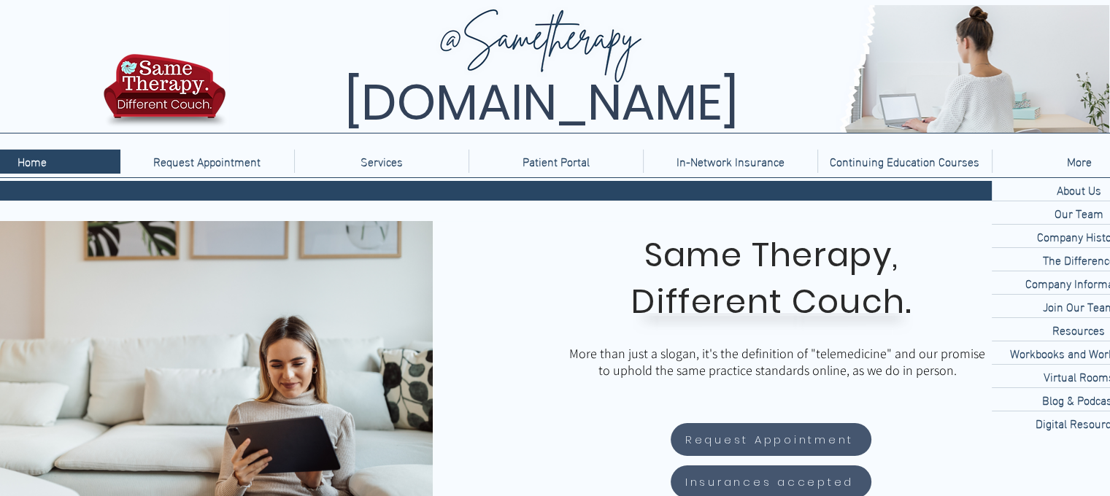 The width and height of the screenshot is (1110, 496). Describe the element at coordinates (769, 481) in the screenshot. I see `span: Insurances accepted` at that location.